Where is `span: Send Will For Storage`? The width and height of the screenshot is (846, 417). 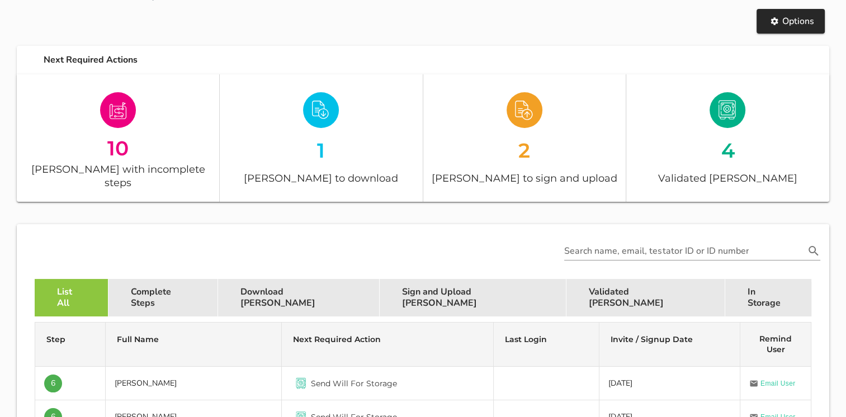
span: Send Will For Storage is located at coordinates (354, 383).